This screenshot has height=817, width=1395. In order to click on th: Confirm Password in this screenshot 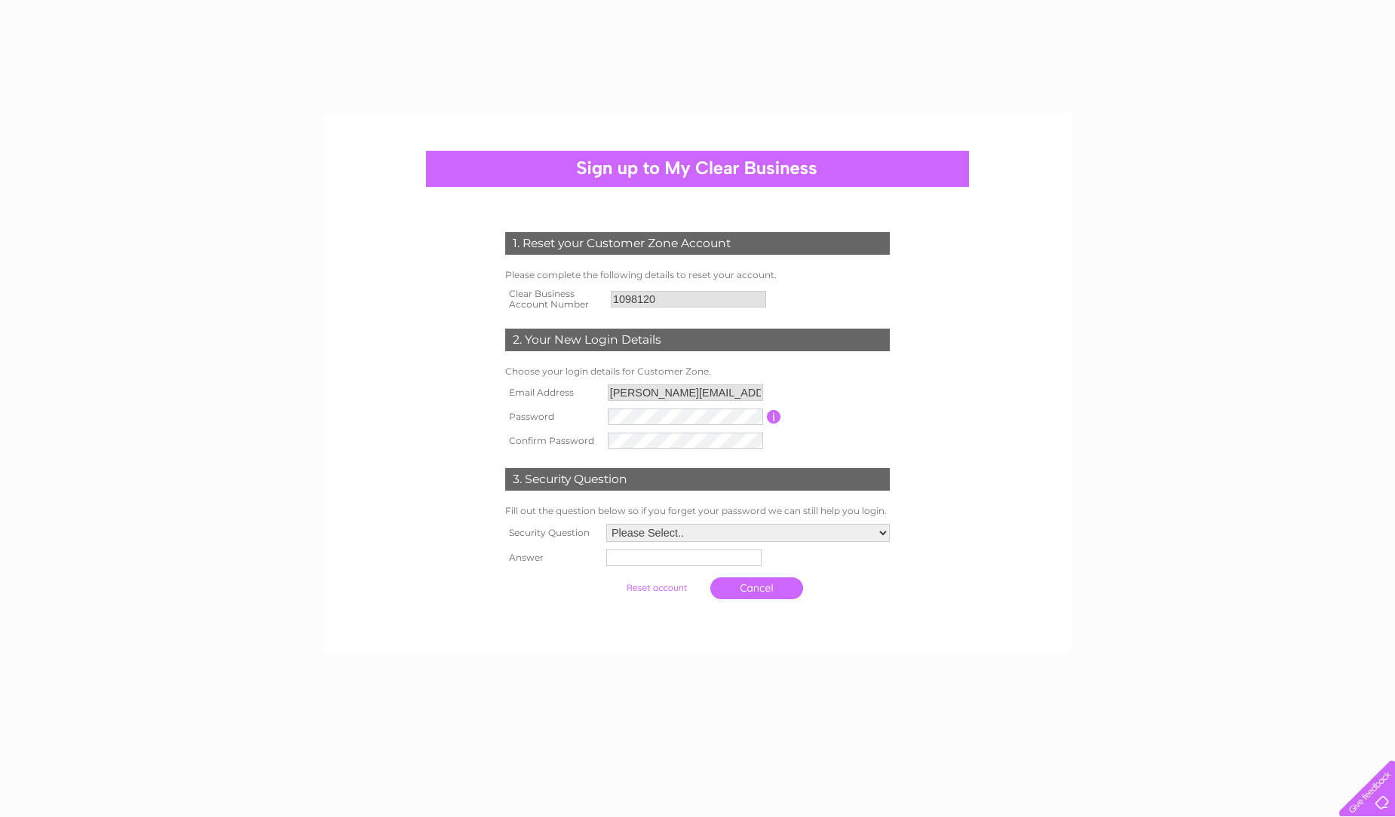, I will do `click(553, 441)`.